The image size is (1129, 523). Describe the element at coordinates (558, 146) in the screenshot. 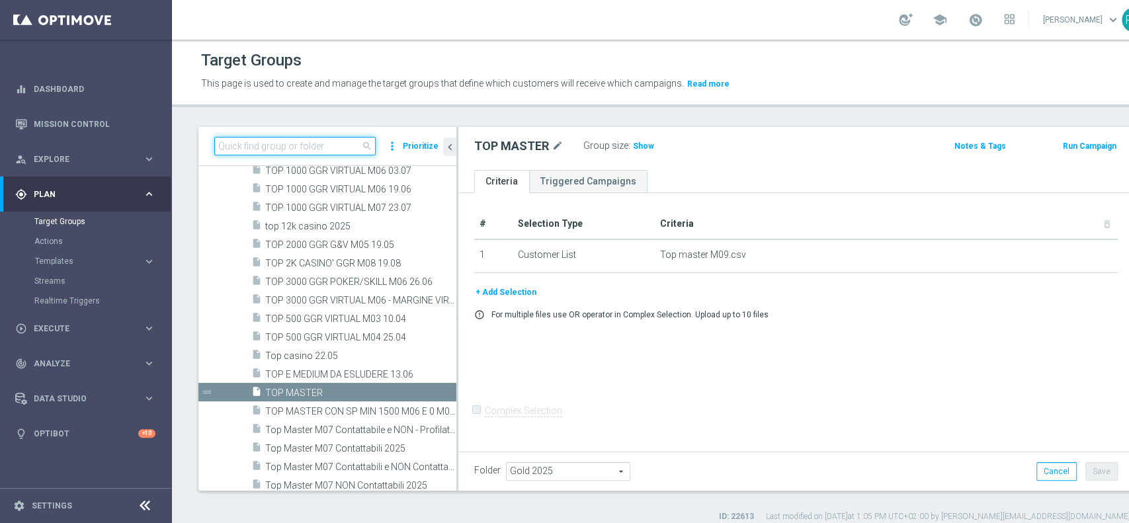

I see `i: mode_edit` at that location.